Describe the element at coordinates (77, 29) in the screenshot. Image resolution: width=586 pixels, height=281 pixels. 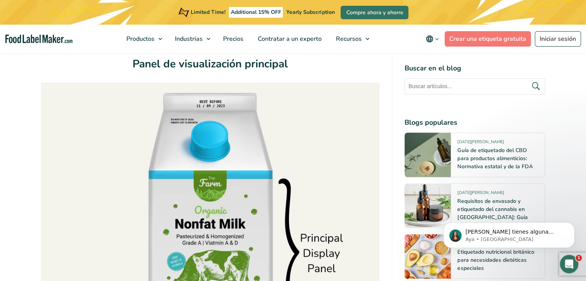
I see `div: message notification from Aya, Ahora. Si tienes alguna pregunta no dudes en consultarnos. ¡Estamo...` at that location.